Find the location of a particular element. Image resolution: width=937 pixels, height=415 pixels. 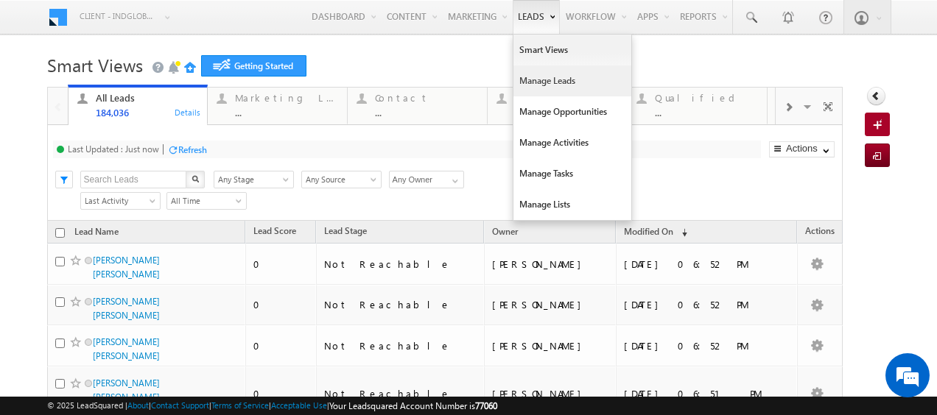

a: Manage Leads is located at coordinates (572, 81).